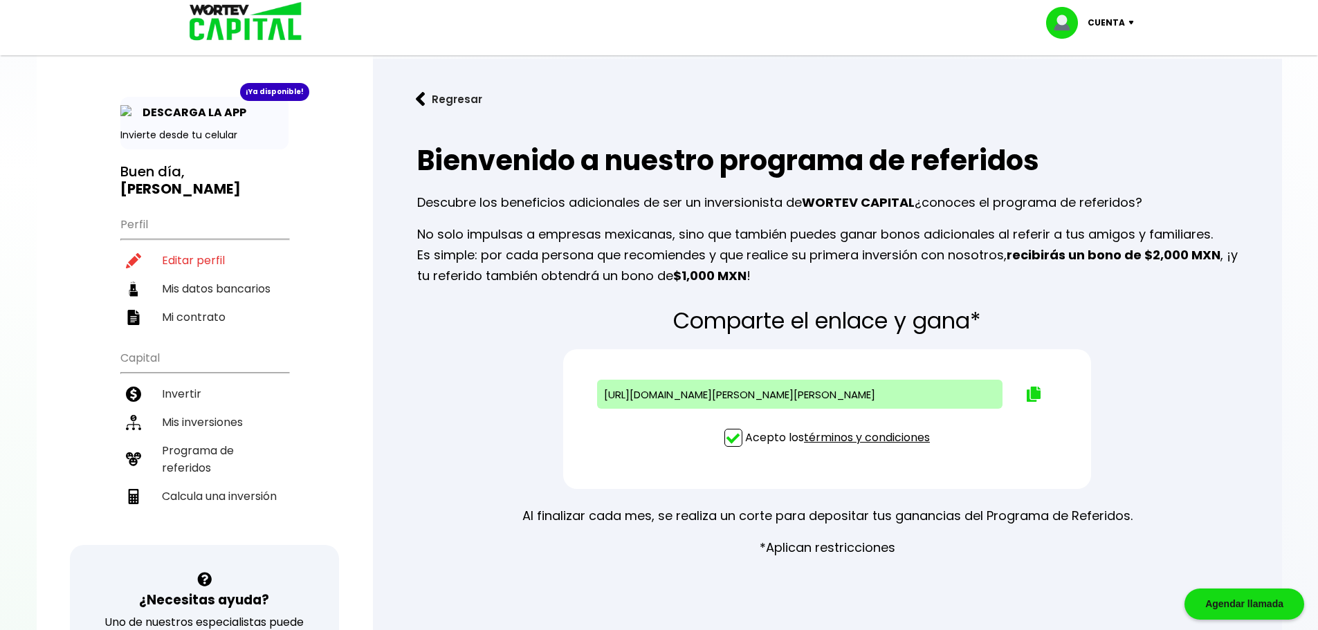 This screenshot has height=630, width=1318. Describe the element at coordinates (204, 317) in the screenshot. I see `a: Mi contrato` at that location.